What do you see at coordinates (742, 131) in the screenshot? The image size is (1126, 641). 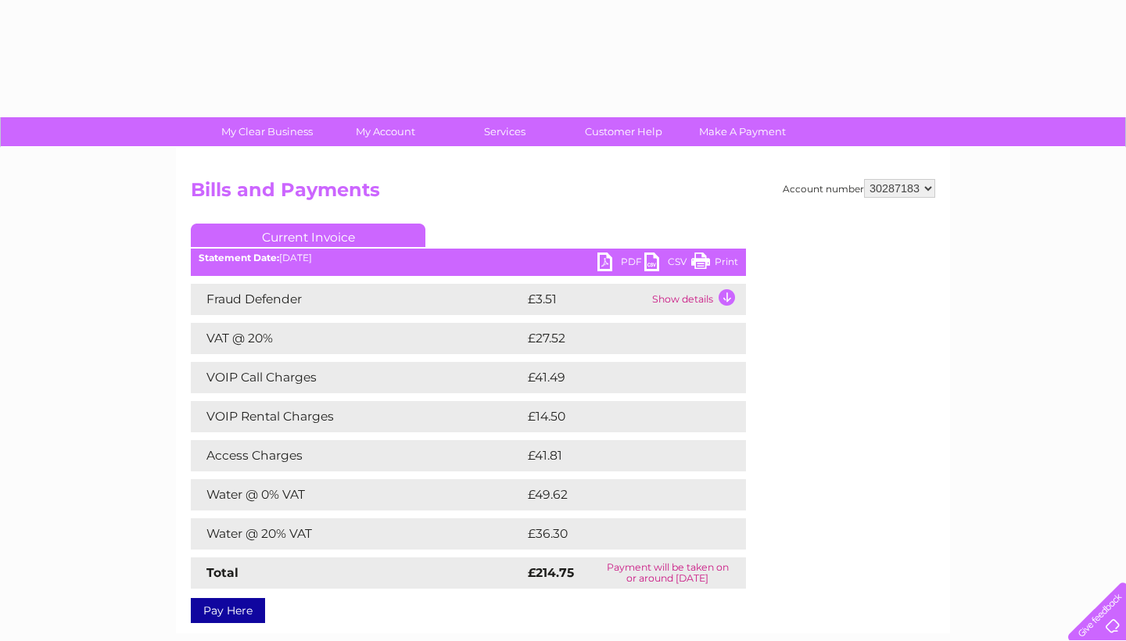 I see `a: Make A Payment` at bounding box center [742, 131].